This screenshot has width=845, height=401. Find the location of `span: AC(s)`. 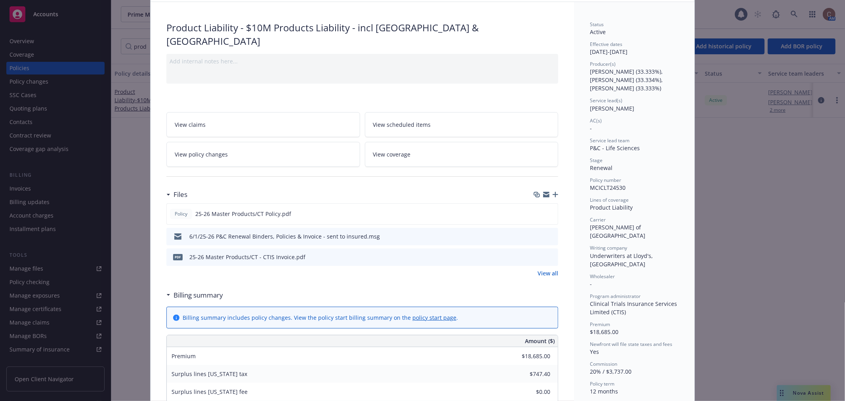

span: AC(s) is located at coordinates (596, 120).